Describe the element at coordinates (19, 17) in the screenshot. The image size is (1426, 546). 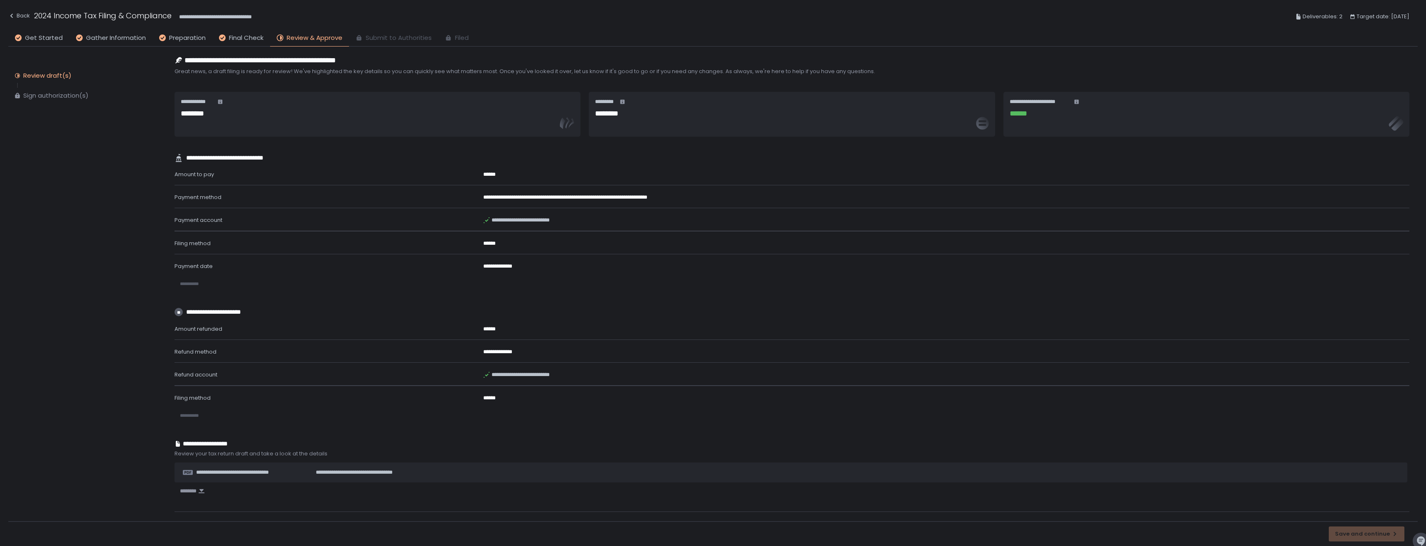
I see `button: Back` at that location.